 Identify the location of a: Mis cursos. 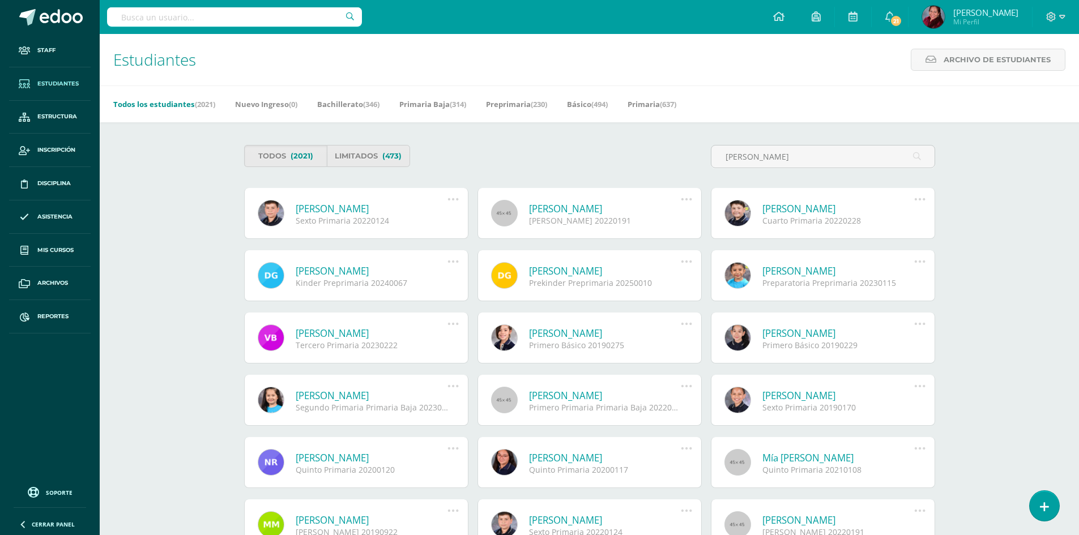
(50, 250).